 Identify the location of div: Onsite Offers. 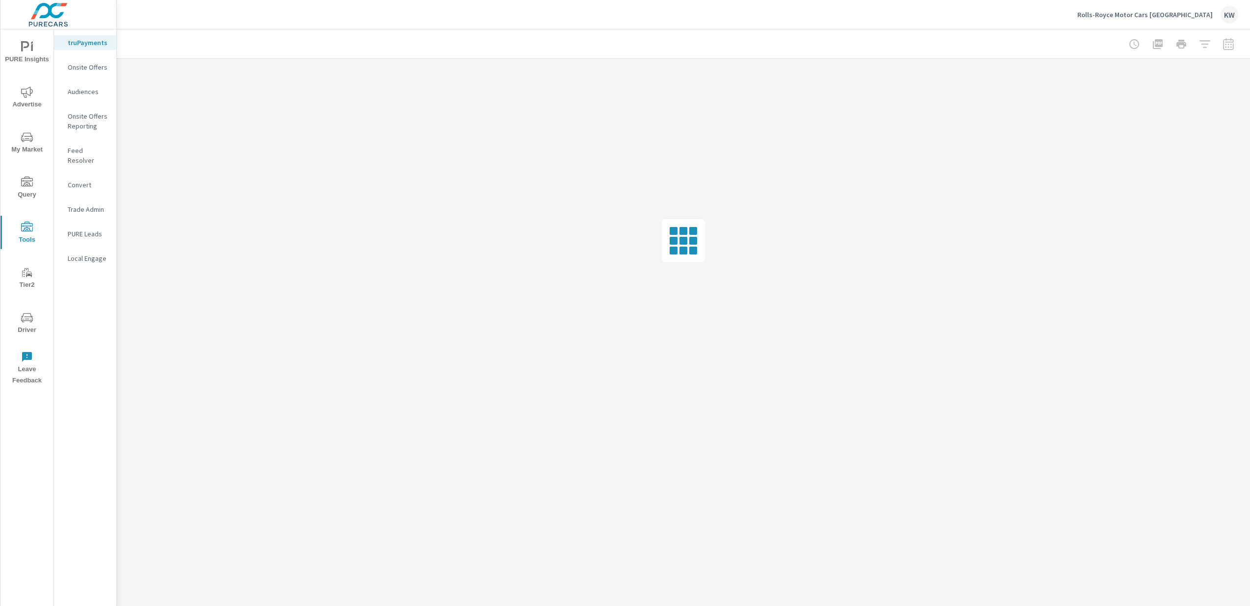
(85, 67).